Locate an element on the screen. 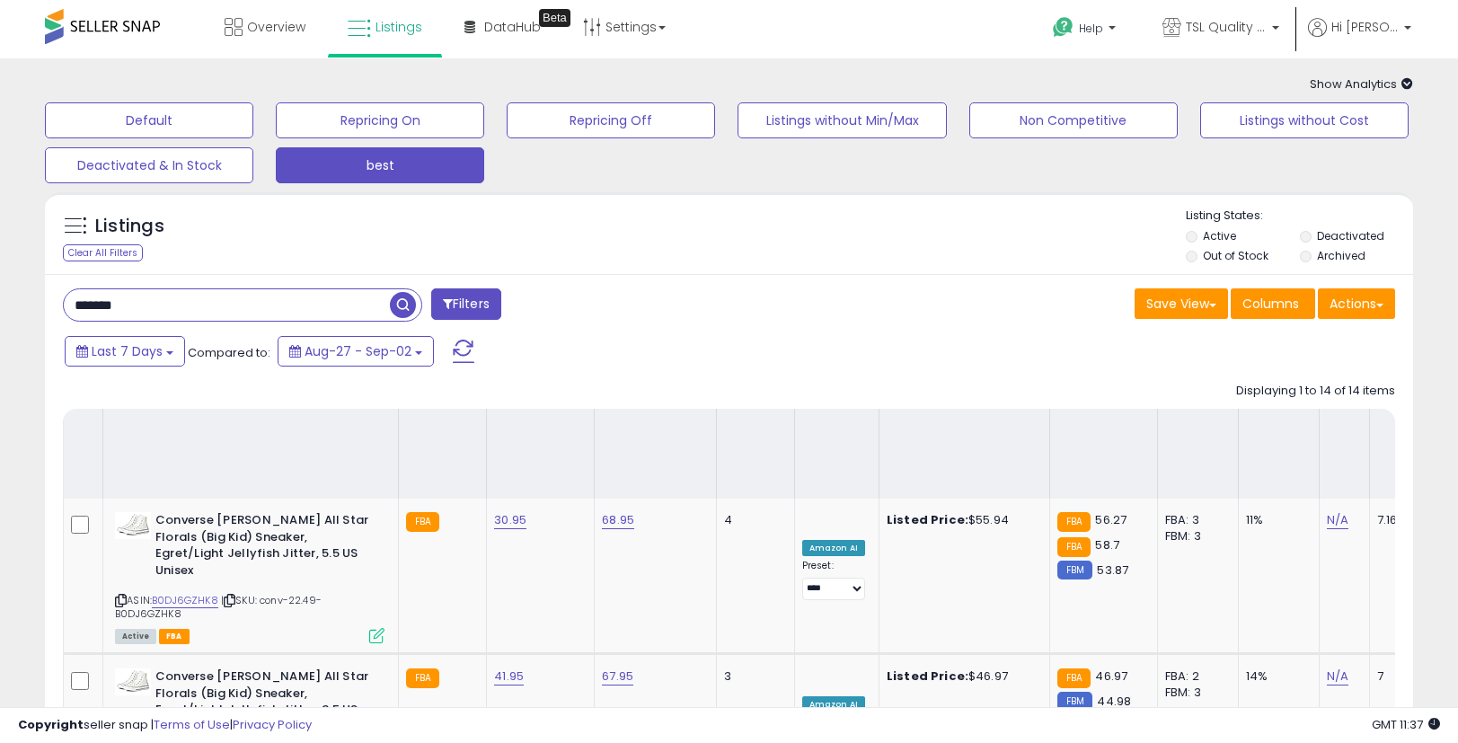  label: Out of Stock is located at coordinates (1235, 255).